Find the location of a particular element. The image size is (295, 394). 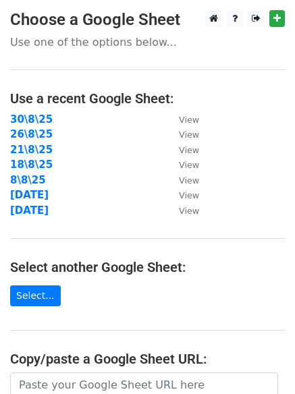

a: Select... is located at coordinates (35, 296).